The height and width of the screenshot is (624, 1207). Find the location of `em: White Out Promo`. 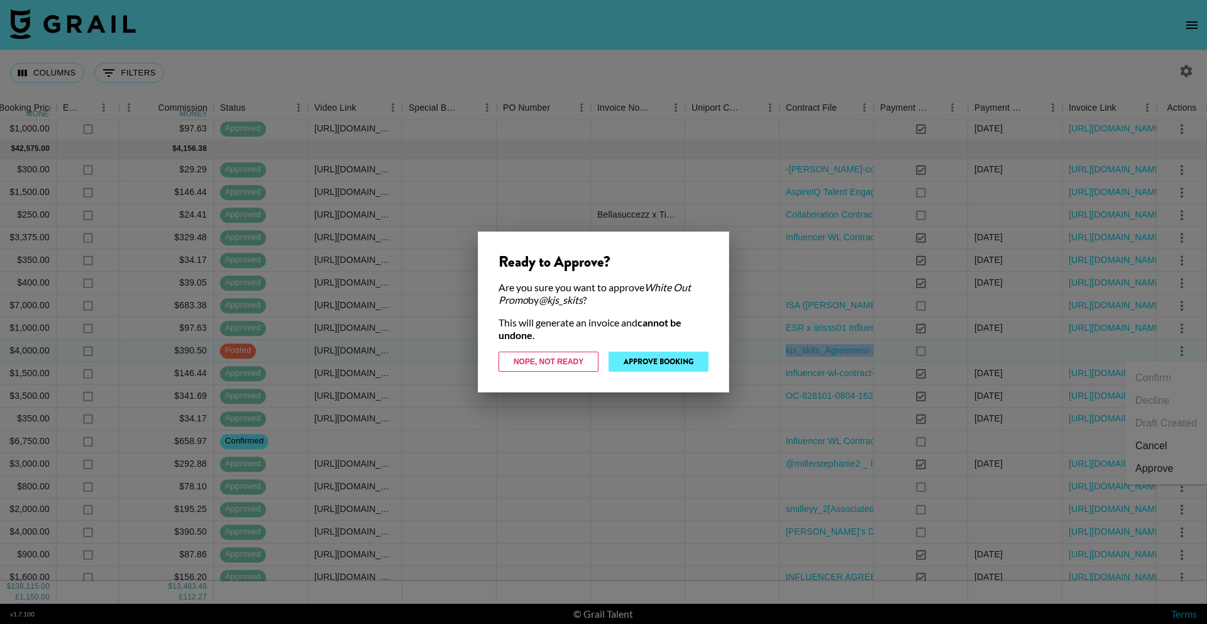

em: White Out Promo is located at coordinates (595, 293).